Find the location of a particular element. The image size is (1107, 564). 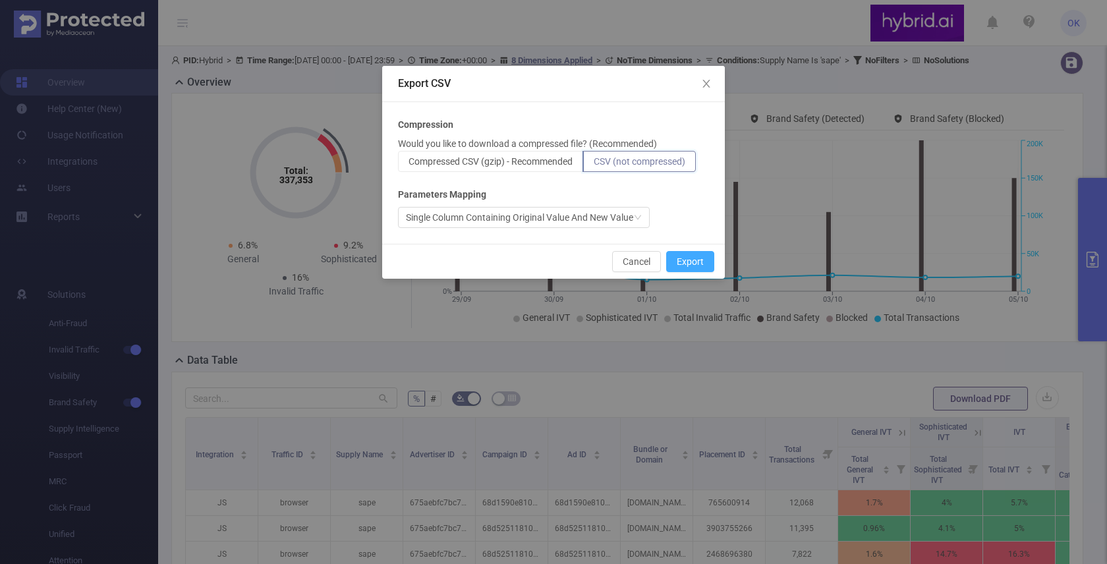

div: Export CSV is located at coordinates (554, 84).